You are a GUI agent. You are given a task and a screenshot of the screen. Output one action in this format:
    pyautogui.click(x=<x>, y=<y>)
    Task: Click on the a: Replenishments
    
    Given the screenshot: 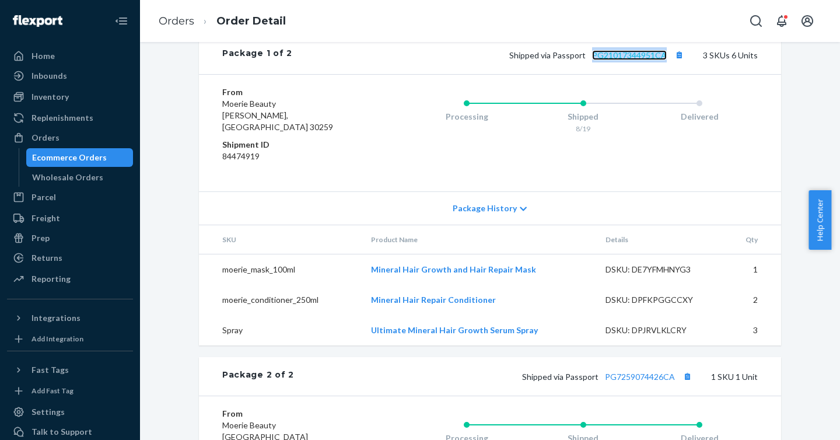 What is the action you would take?
    pyautogui.click(x=70, y=118)
    